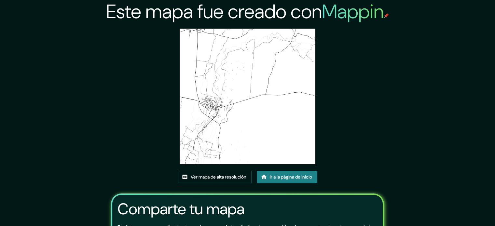  I want to click on img: pin de mapeo, so click(386, 16).